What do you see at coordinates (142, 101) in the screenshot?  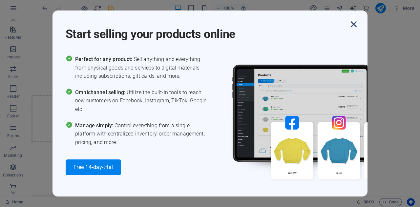 I see `span: Utilize the built-in tools to reach new customers on Facebook, Instagram, TikTok, Google, etc.` at bounding box center [142, 101].